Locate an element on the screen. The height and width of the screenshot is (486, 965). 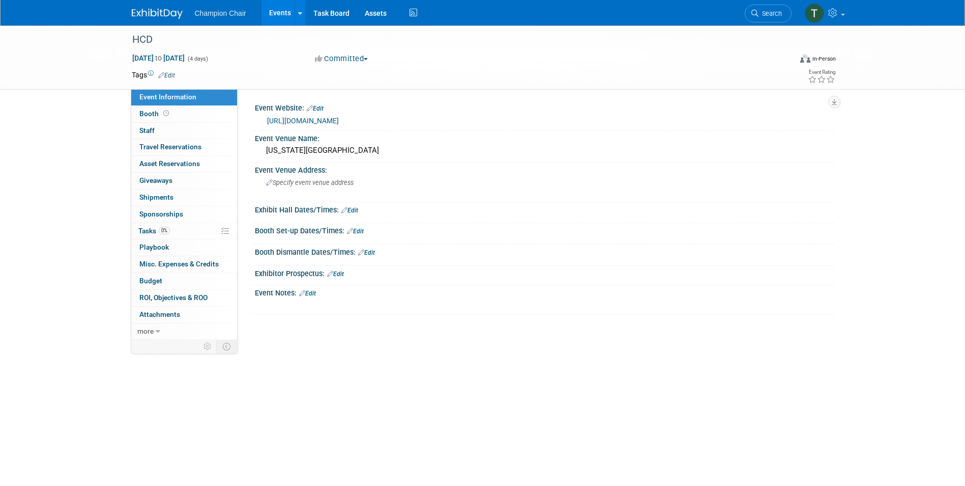
a: Shipments is located at coordinates (184, 197).